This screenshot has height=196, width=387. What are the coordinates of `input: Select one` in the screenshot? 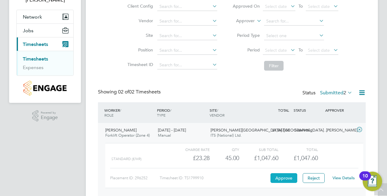 It's located at (294, 36).